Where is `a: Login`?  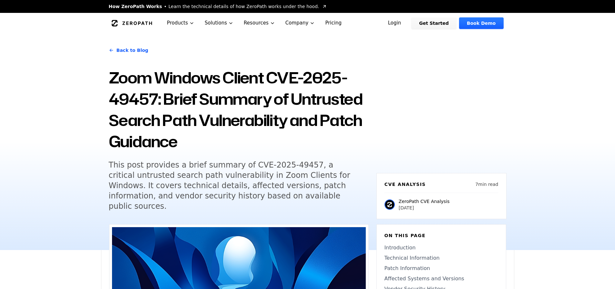 a: Login is located at coordinates (394, 23).